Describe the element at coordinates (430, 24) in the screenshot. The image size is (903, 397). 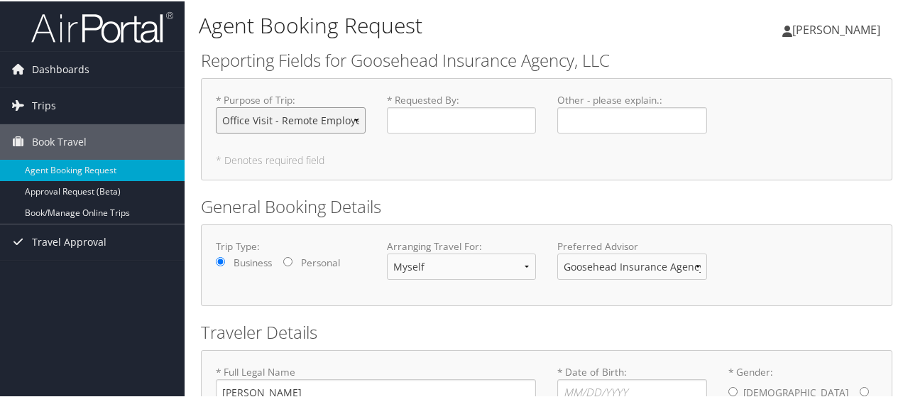
I see `h1: Agent Booking Request` at that location.